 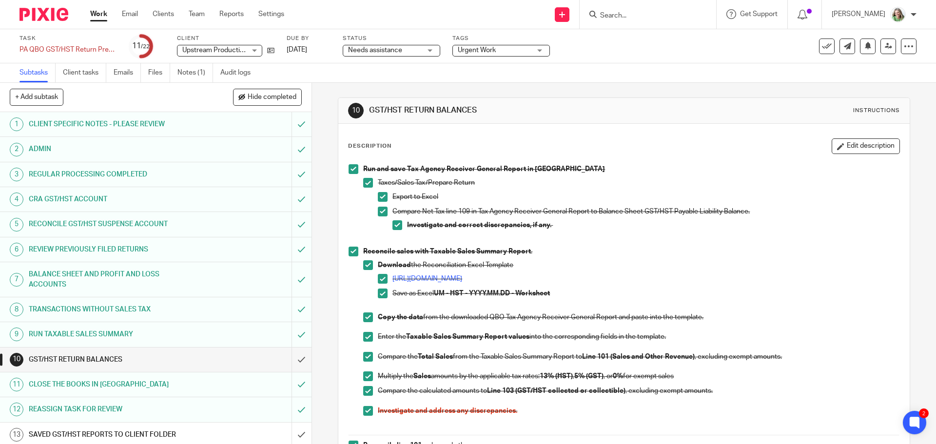 I want to click on a: Settings, so click(x=271, y=14).